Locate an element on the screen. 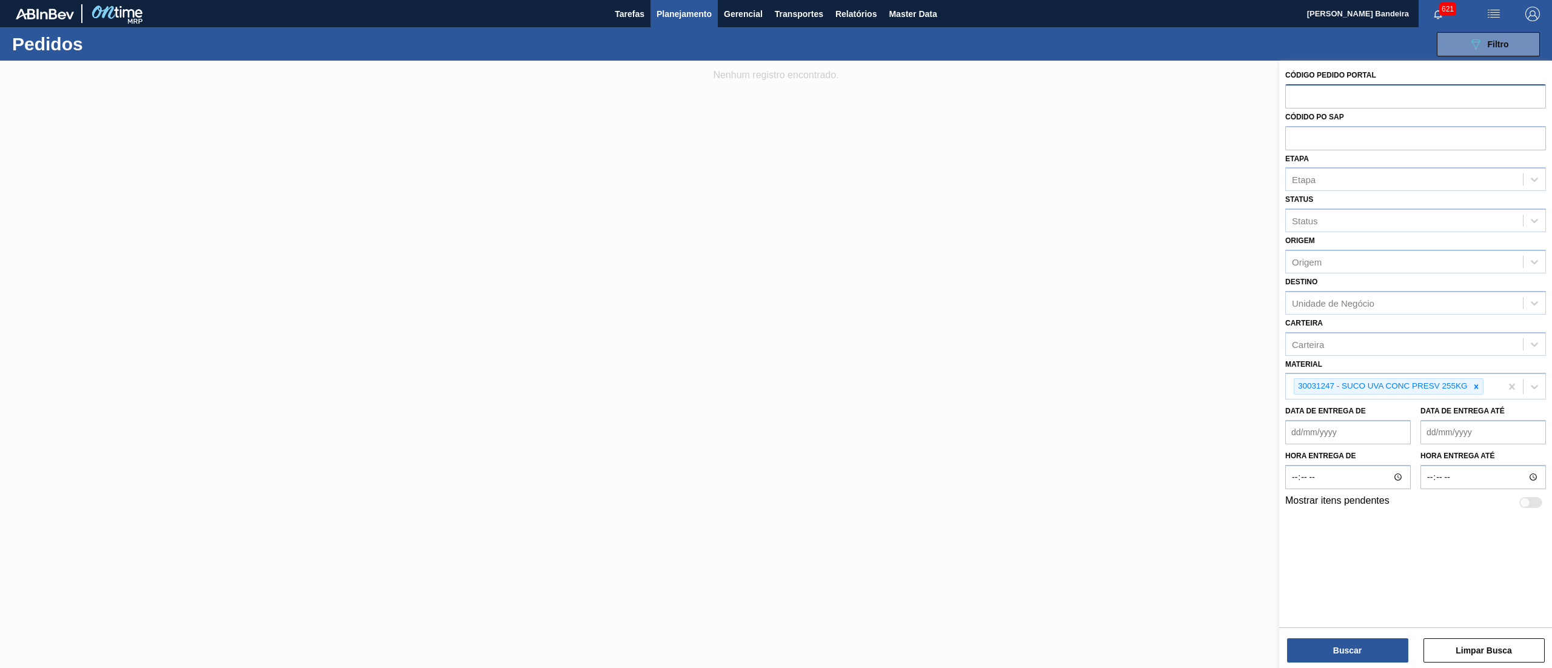  label: Destino is located at coordinates (1301, 282).